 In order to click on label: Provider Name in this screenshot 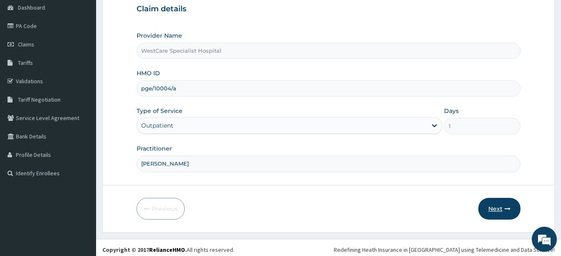, I will do `click(159, 36)`.